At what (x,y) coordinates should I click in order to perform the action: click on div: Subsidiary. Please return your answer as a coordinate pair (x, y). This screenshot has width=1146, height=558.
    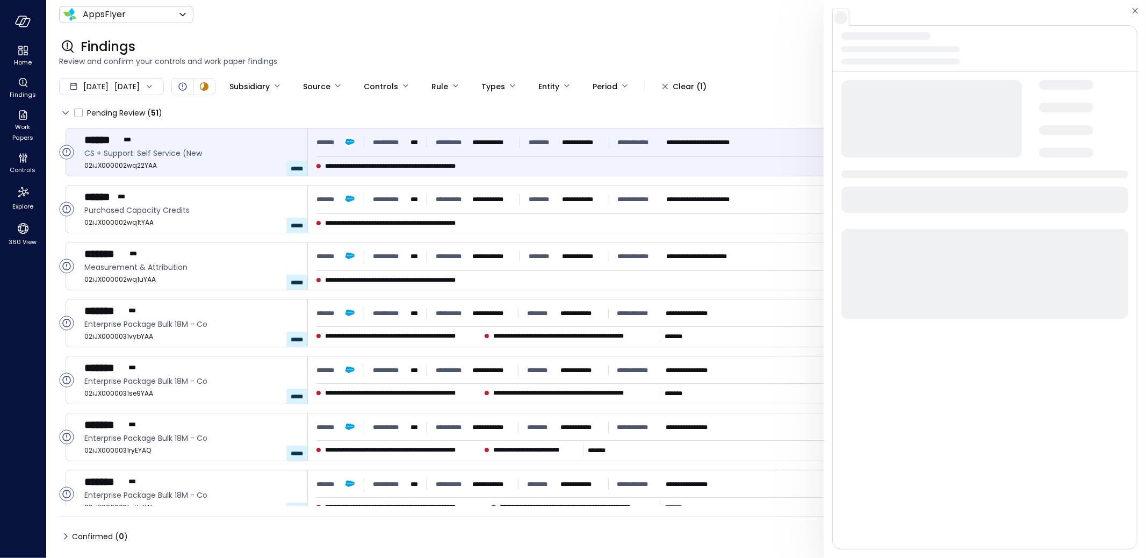
    Looking at the image, I should click on (249, 87).